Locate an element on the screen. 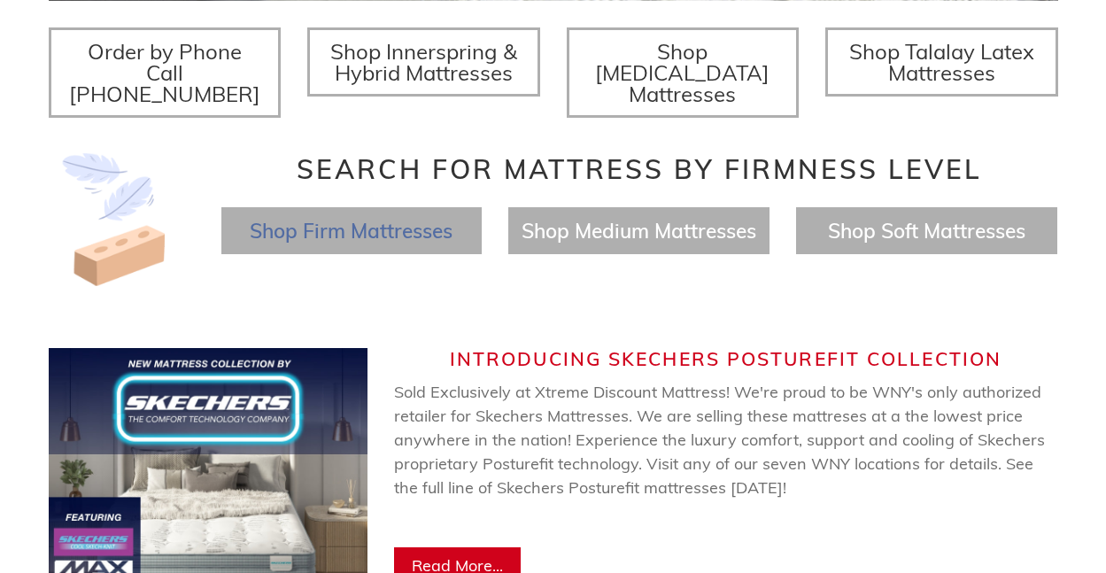 The width and height of the screenshot is (1106, 573). span: Search for Mattress by Firmness Level is located at coordinates (640, 169).